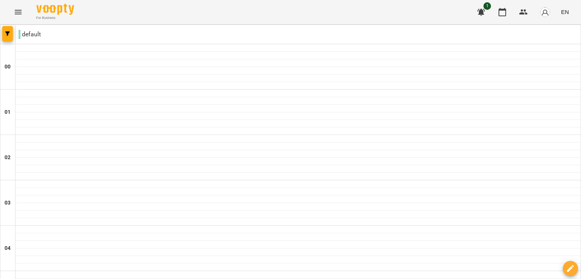  I want to click on span: 1, so click(488, 6).